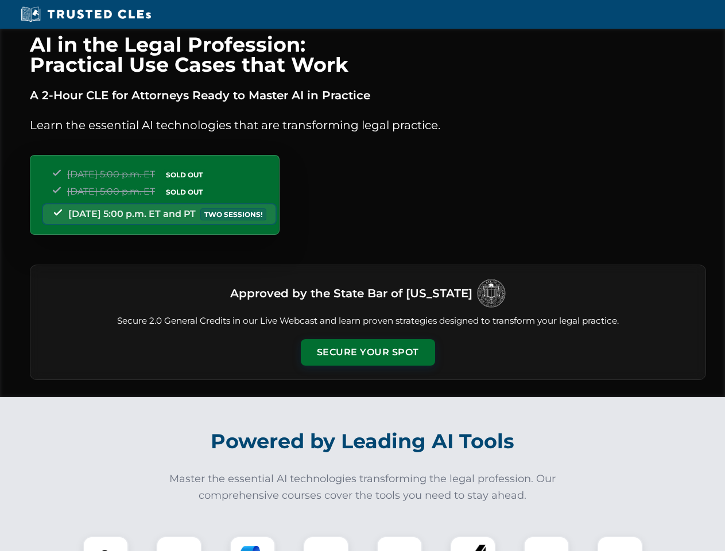  Describe the element at coordinates (363, 487) in the screenshot. I see `p: Master the essential AI technologies transforming the legal profession. Our comprehensive courses...` at that location.